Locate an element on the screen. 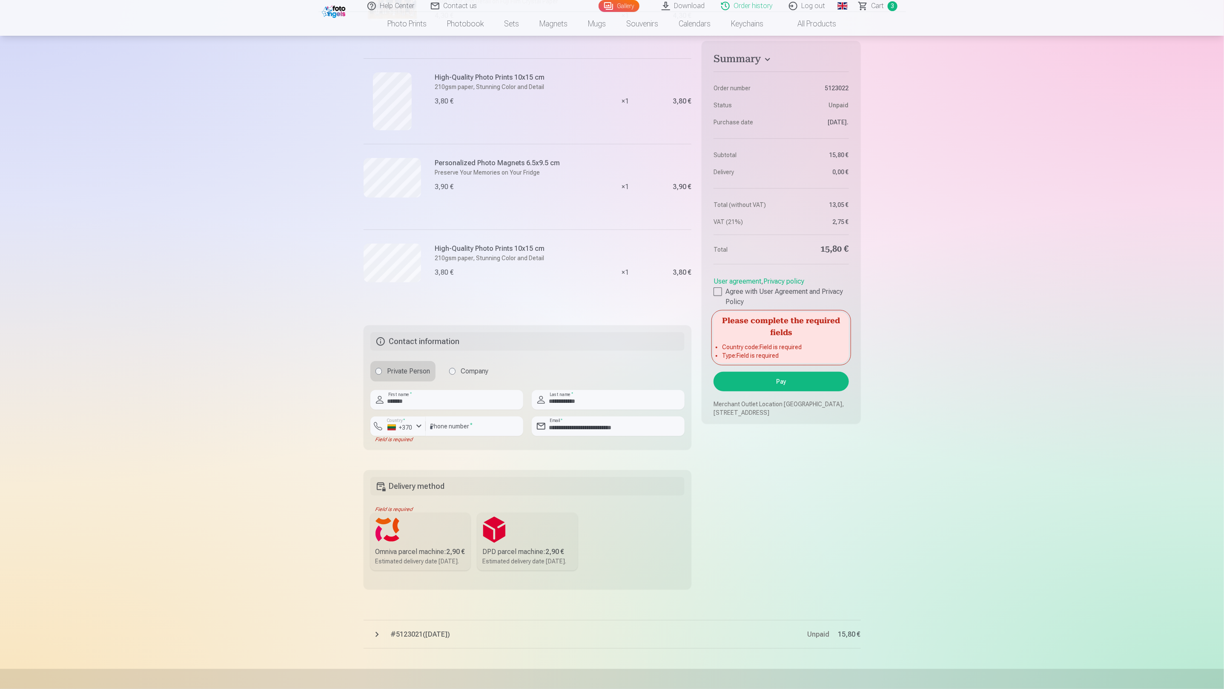 The image size is (1224, 689). a: User agreement is located at coordinates (737, 281).